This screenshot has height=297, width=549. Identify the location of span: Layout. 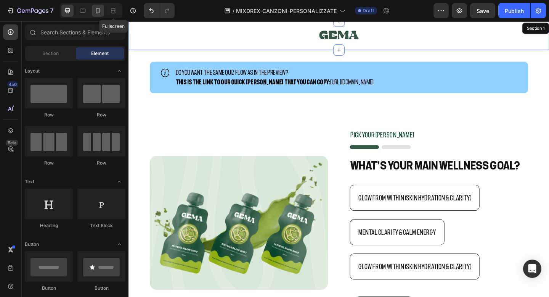
(32, 71).